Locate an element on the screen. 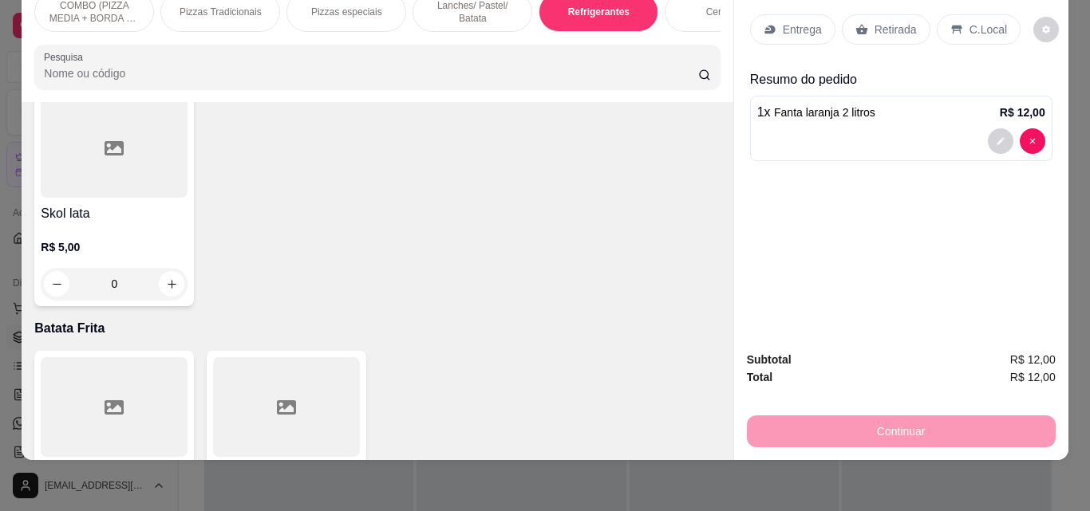 Image resolution: width=1090 pixels, height=511 pixels. p: Pizzas especiais is located at coordinates (346, 12).